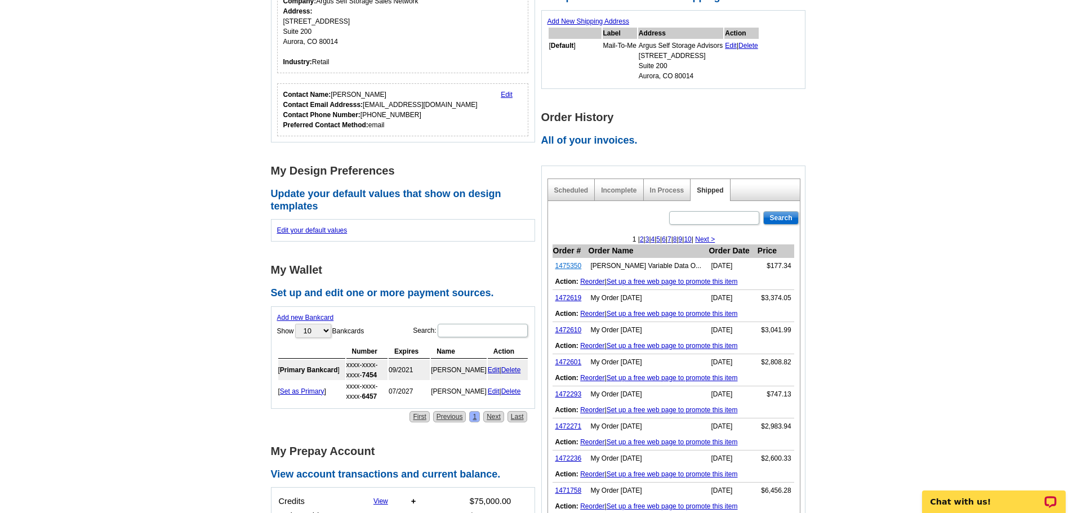 This screenshot has height=513, width=1073. What do you see at coordinates (648, 251) in the screenshot?
I see `th: Order Name` at bounding box center [648, 251].